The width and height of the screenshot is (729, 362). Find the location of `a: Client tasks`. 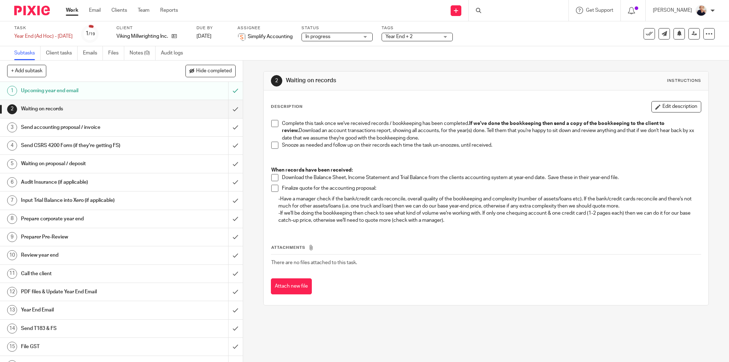

a: Client tasks is located at coordinates (62, 53).